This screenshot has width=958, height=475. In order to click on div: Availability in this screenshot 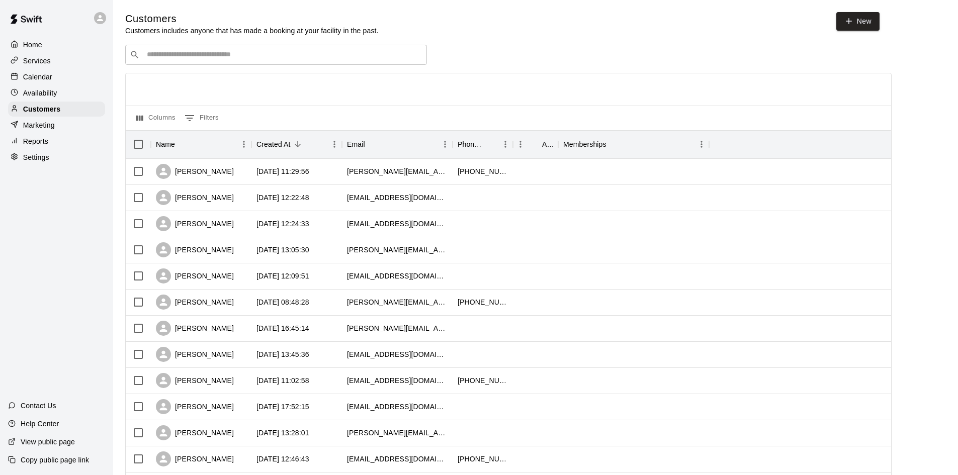, I will do `click(56, 93)`.